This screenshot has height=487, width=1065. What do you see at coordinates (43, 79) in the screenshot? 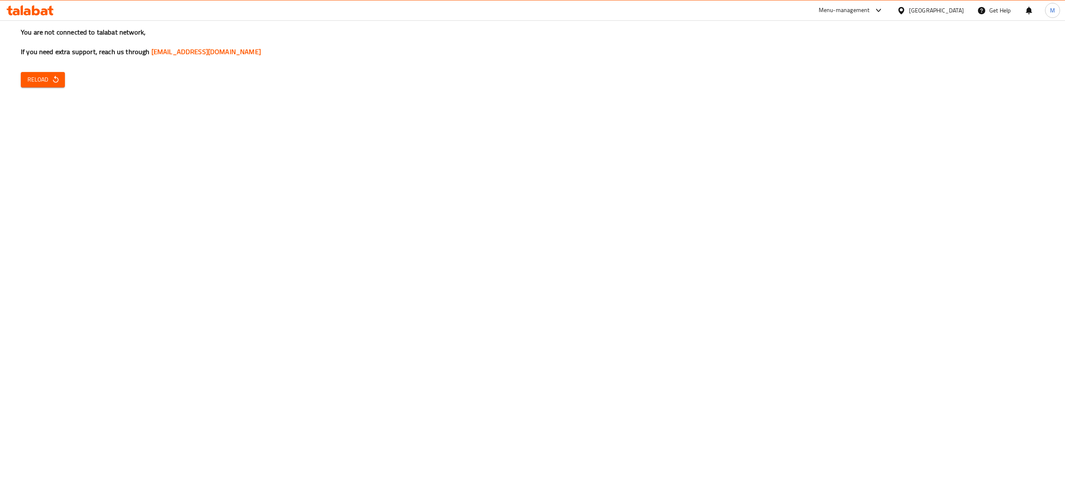
I see `span: Reload` at bounding box center [43, 79].